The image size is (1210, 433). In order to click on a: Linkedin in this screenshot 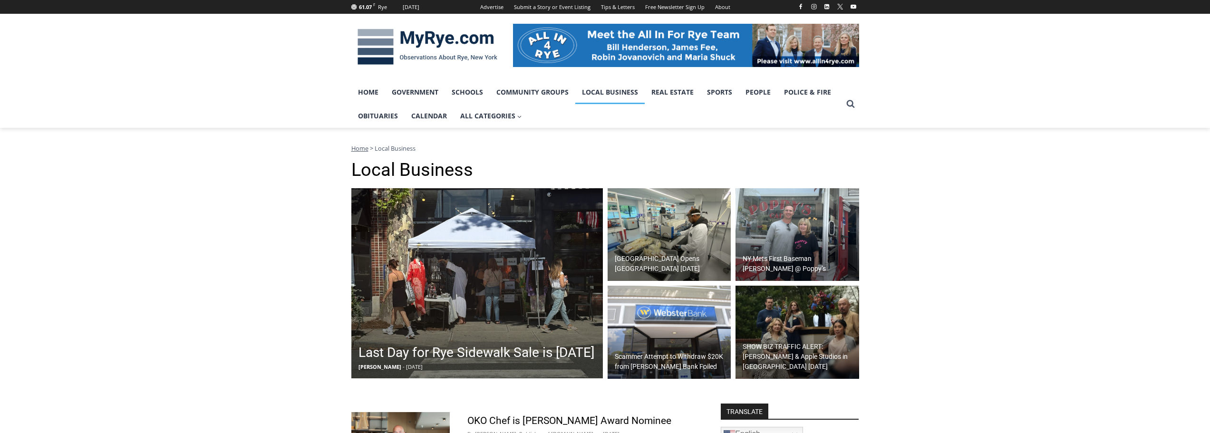, I will do `click(826, 7)`.